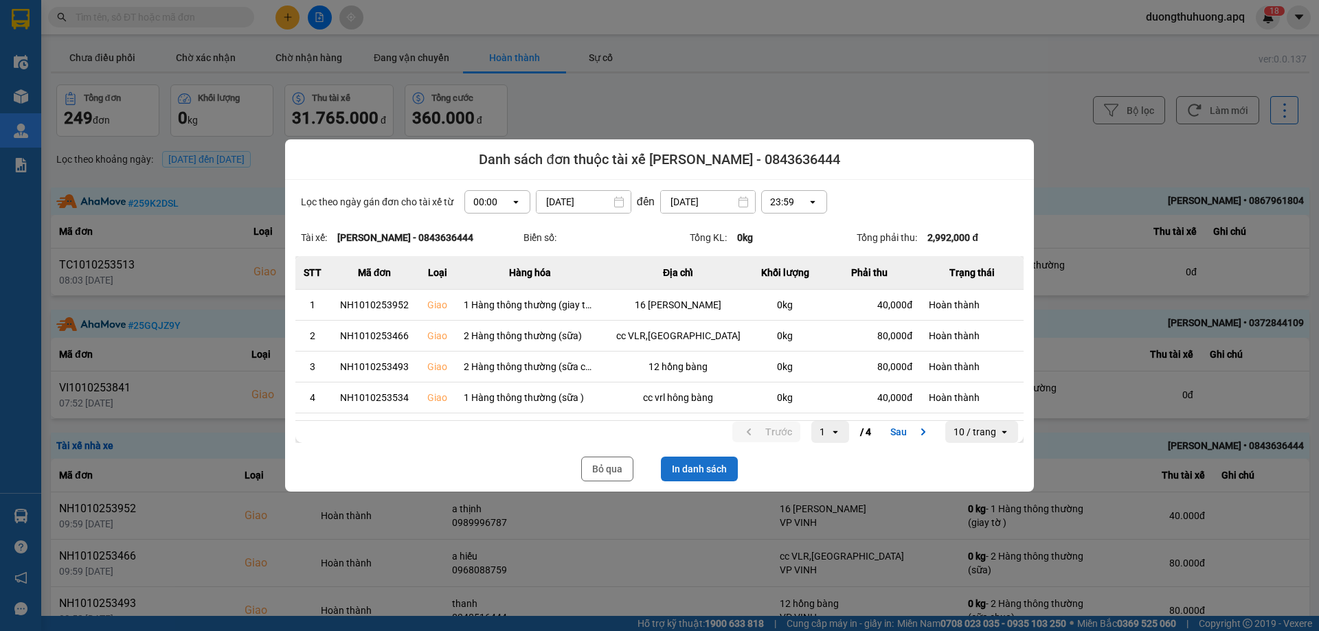  What do you see at coordinates (766, 432) in the screenshot?
I see `button: previous page. current page 1 / 4` at bounding box center [766, 432].